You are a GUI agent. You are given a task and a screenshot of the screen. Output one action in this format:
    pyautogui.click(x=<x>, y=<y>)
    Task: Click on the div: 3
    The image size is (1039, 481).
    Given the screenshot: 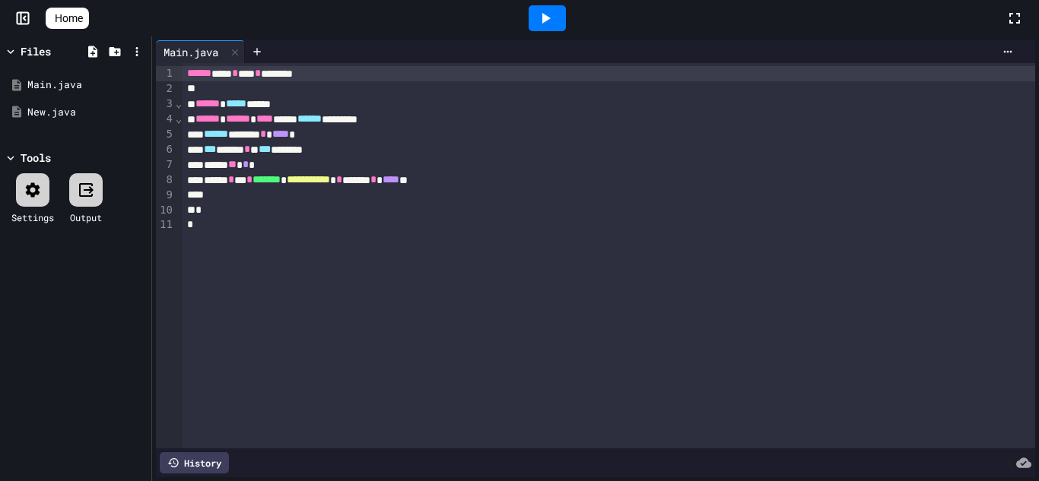 What is the action you would take?
    pyautogui.click(x=165, y=104)
    